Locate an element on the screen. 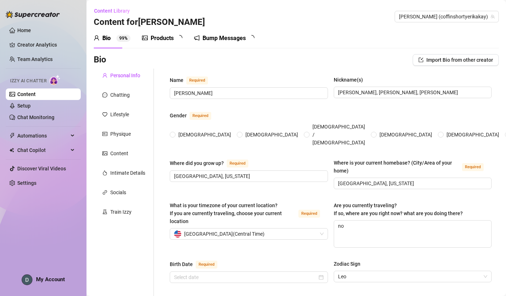 Image resolution: width=506 pixels, height=296 pixels. div: Physique is located at coordinates (120, 134).